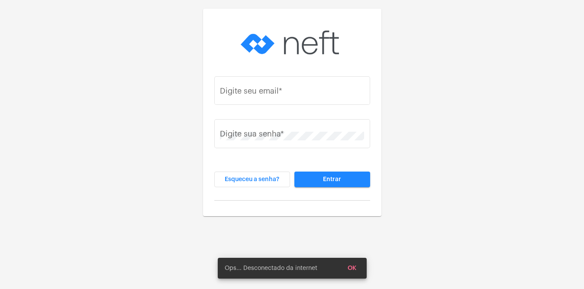 The height and width of the screenshot is (289, 584). I want to click on span: OK, so click(352, 268).